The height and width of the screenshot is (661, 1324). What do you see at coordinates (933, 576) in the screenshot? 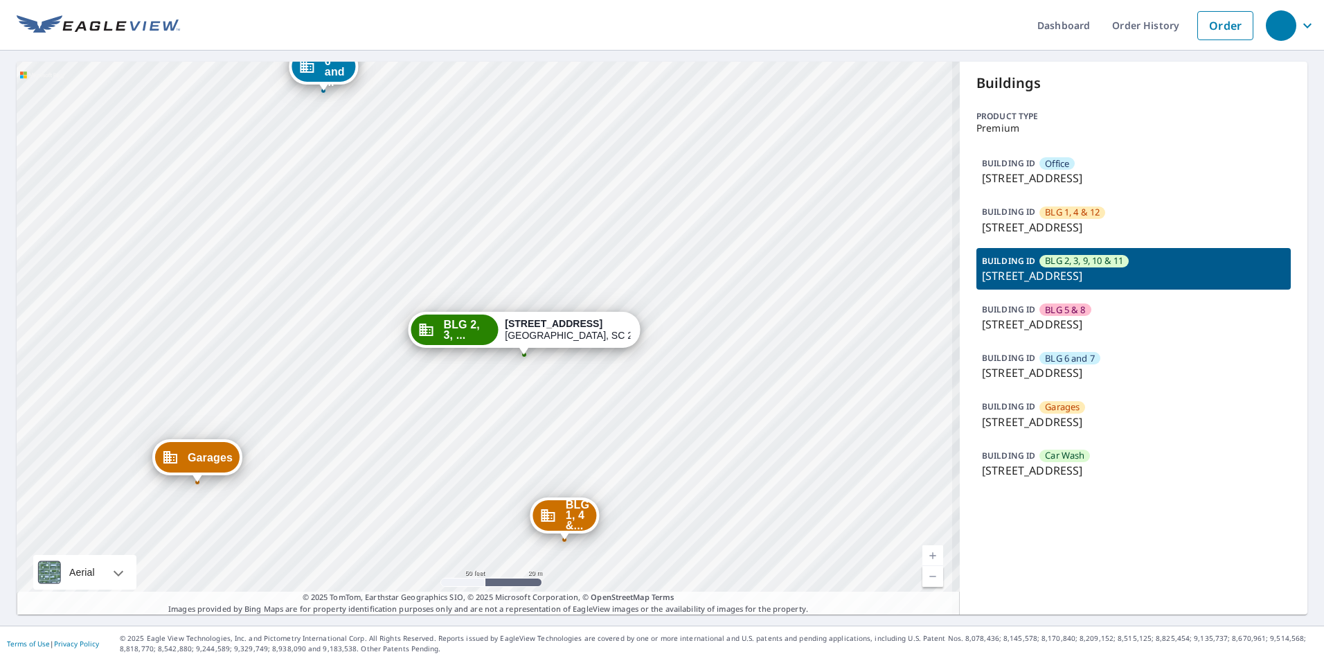
I see `a: Current Level 19, Zoom Out` at bounding box center [933, 576].